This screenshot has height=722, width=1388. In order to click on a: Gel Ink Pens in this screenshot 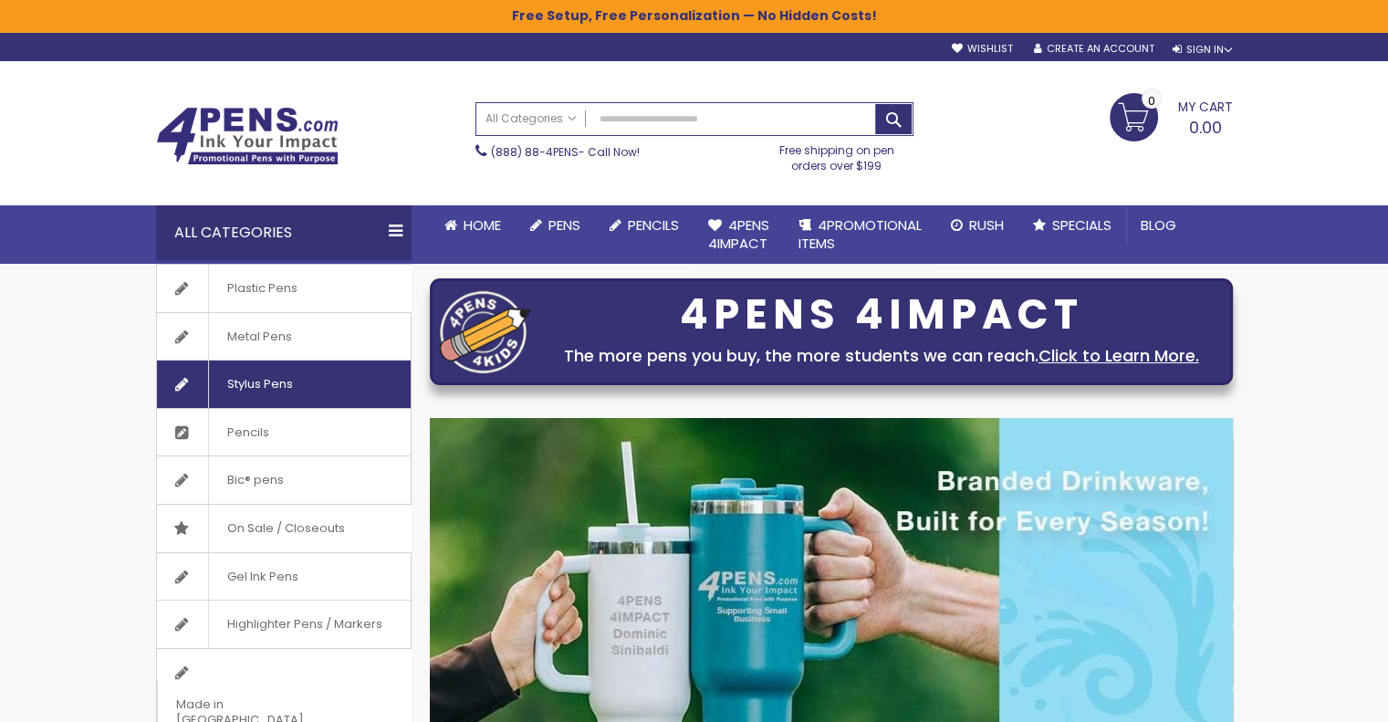, I will do `click(284, 577)`.